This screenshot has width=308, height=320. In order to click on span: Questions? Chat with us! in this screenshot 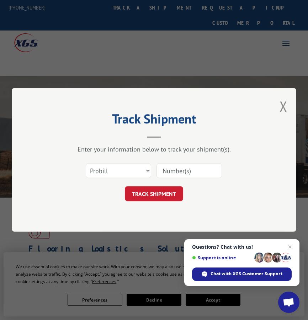, I will do `click(241, 247)`.